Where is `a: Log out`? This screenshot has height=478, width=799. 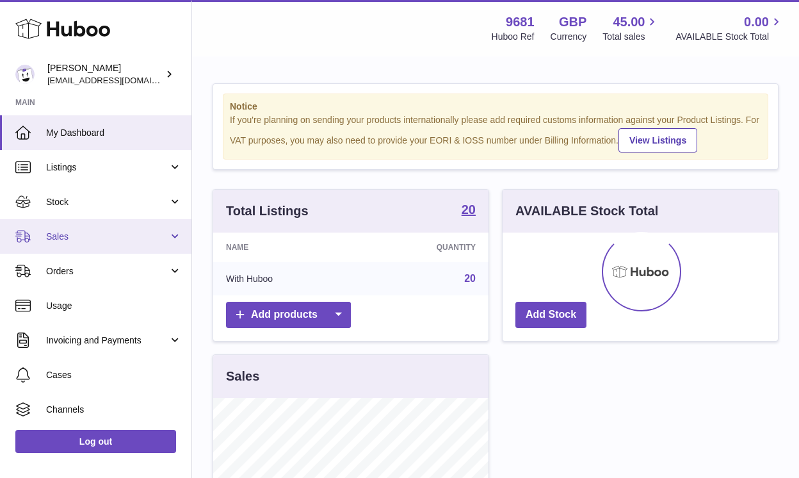
a: Log out is located at coordinates (95, 441).